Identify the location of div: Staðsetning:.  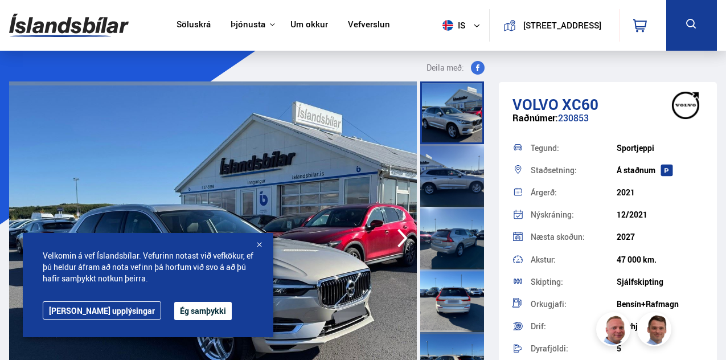
(574, 170).